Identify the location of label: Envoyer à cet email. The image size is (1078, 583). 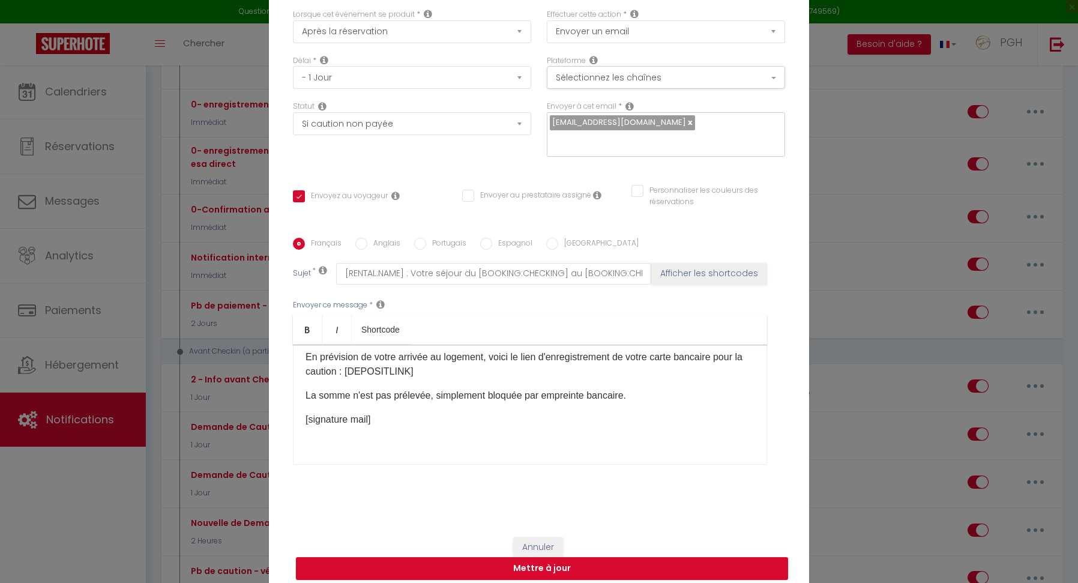
(582, 106).